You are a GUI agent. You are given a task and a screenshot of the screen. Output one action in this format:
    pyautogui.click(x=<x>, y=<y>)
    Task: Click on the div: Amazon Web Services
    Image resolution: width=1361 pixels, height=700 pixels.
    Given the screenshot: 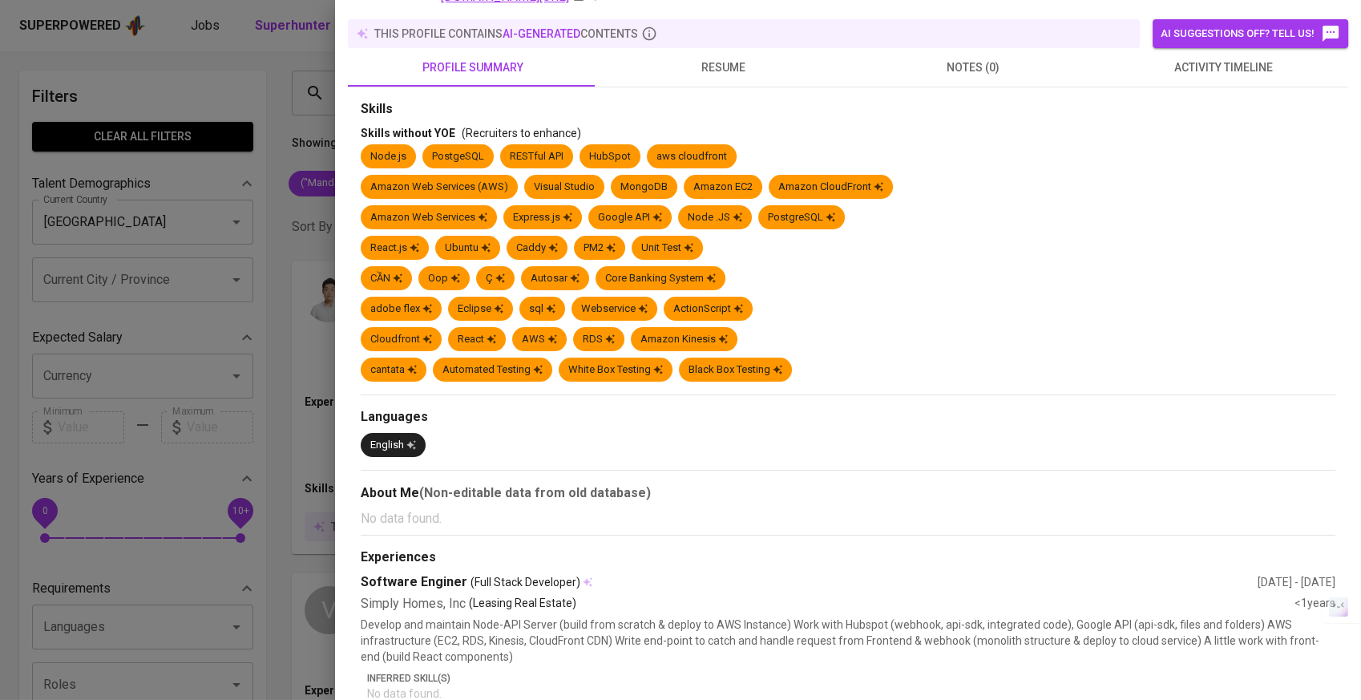 What is the action you would take?
    pyautogui.click(x=429, y=217)
    